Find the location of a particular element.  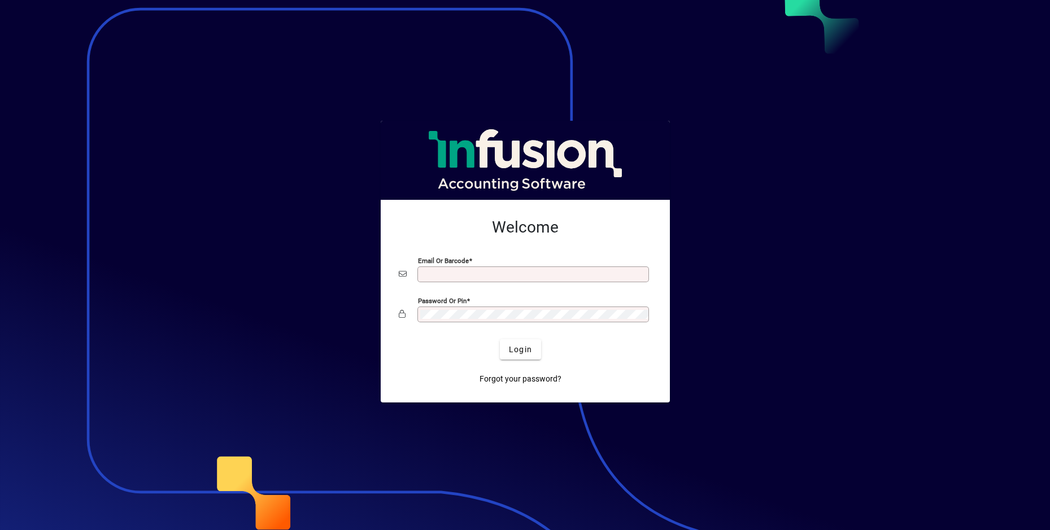

mat-label: Password or Pin is located at coordinates (442, 301).